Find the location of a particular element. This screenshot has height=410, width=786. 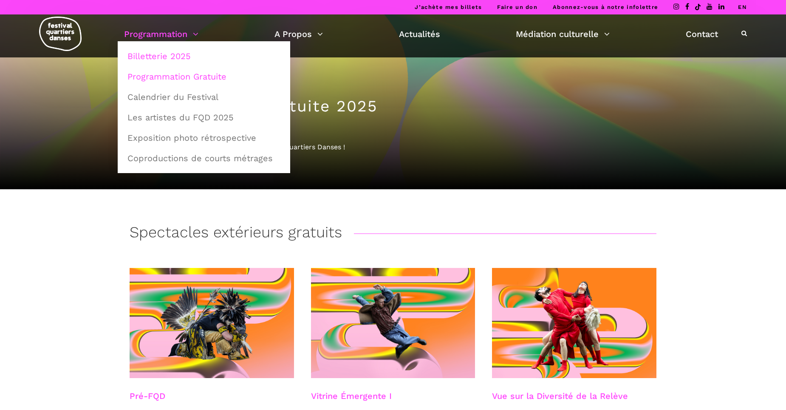

h3: Spectacles extérieurs gratuits is located at coordinates (236, 234).